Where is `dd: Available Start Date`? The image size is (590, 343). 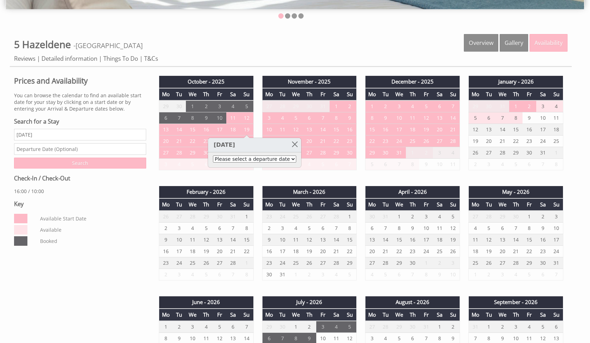 dd: Available Start Date is located at coordinates (91, 218).